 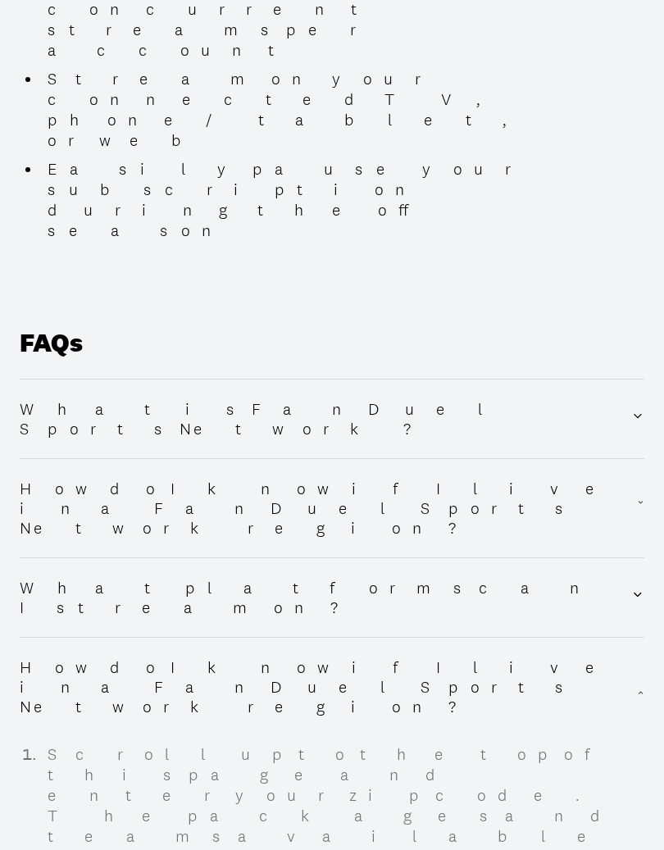 I want to click on li: Stream on your connected TV, phone/tablet, or web, so click(x=297, y=110).